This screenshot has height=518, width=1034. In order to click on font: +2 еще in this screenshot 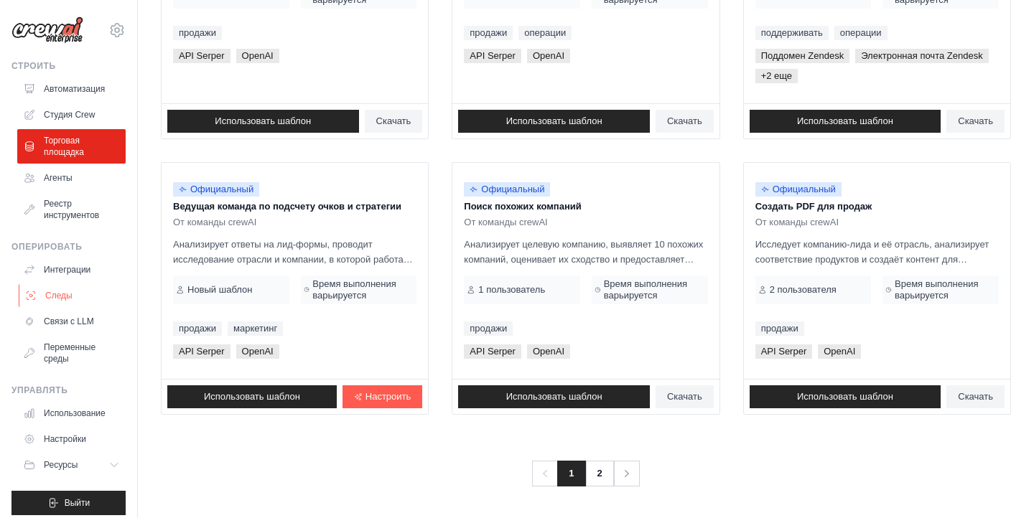, I will do `click(776, 75)`.